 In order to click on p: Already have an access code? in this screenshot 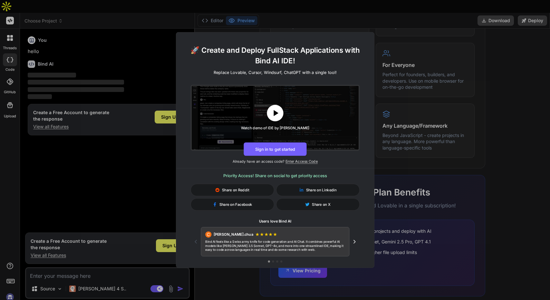, I will do `click(275, 162)`.